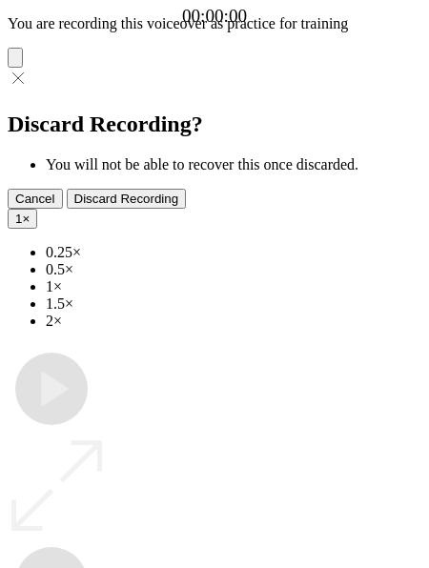 The image size is (429, 568). Describe the element at coordinates (234, 321) in the screenshot. I see `li: 2×` at that location.